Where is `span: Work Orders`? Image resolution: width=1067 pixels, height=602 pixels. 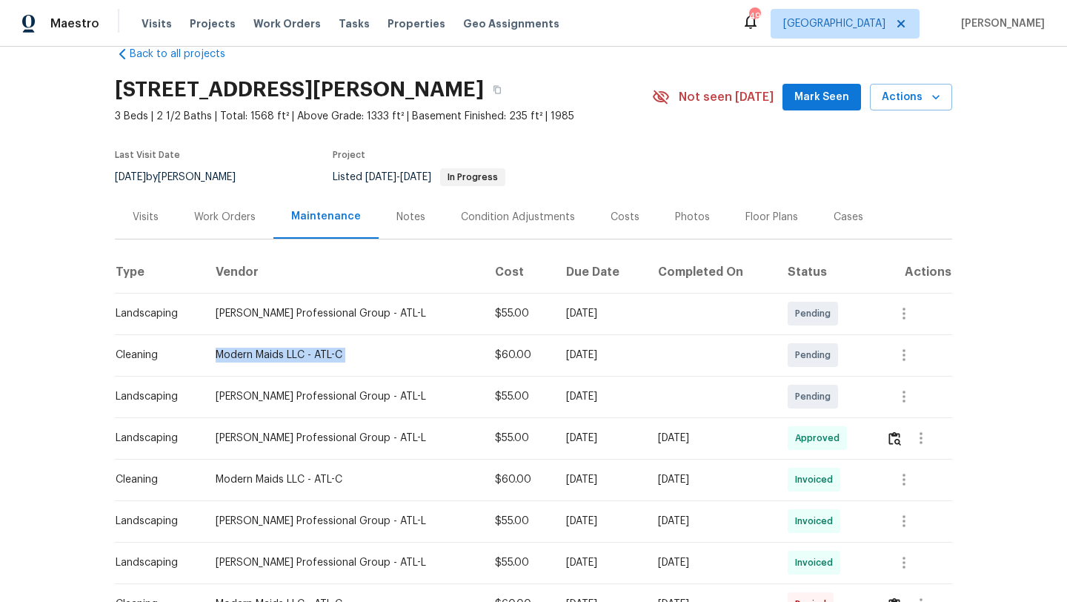 span: Work Orders is located at coordinates (287, 24).